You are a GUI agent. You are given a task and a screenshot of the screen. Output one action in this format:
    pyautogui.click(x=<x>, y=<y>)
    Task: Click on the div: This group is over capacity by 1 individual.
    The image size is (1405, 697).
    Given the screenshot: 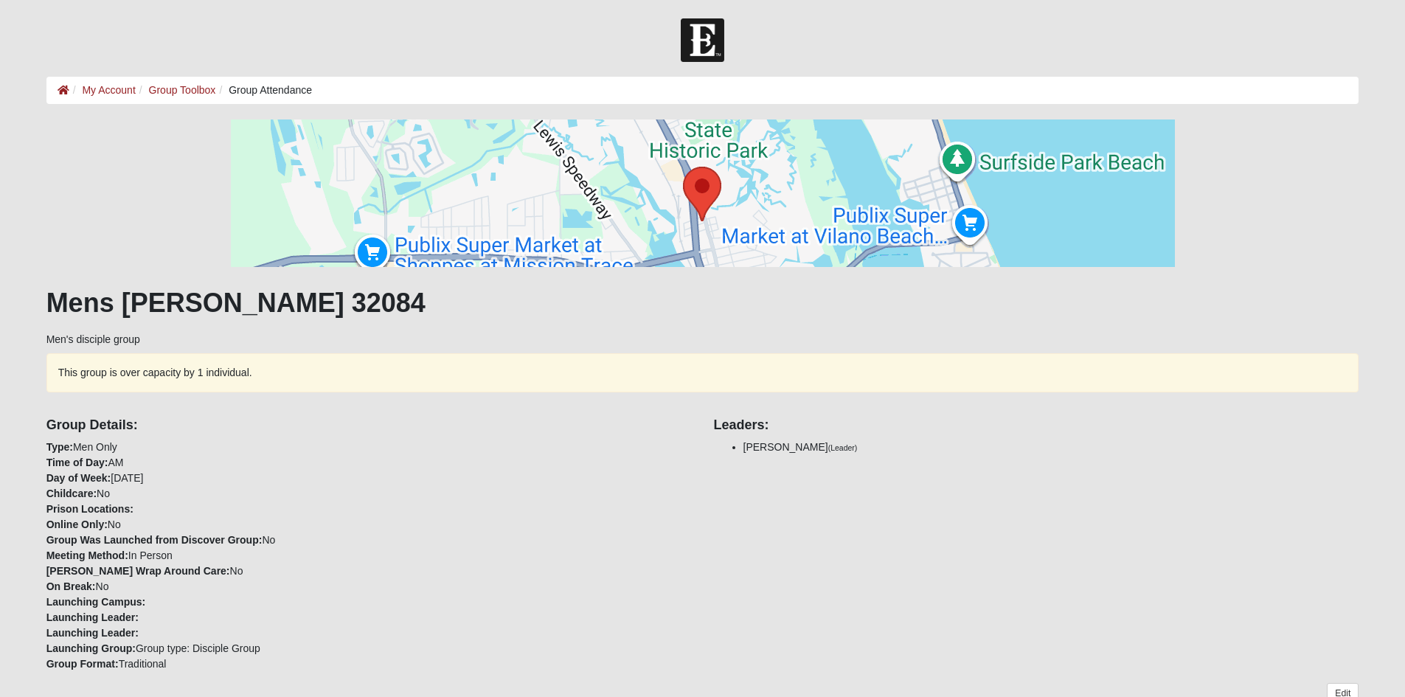 What is the action you would take?
    pyautogui.click(x=703, y=372)
    